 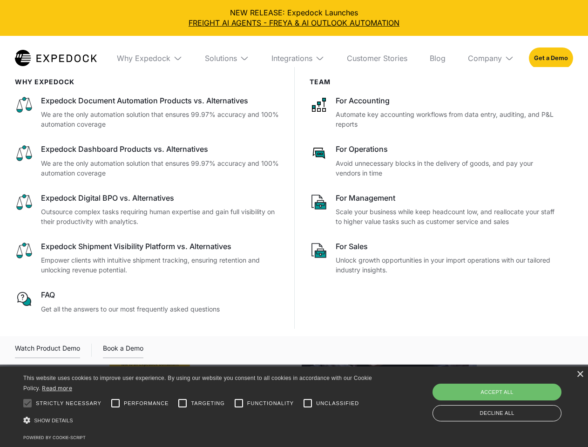 What do you see at coordinates (57, 388) in the screenshot?
I see `a: Read more` at bounding box center [57, 388].